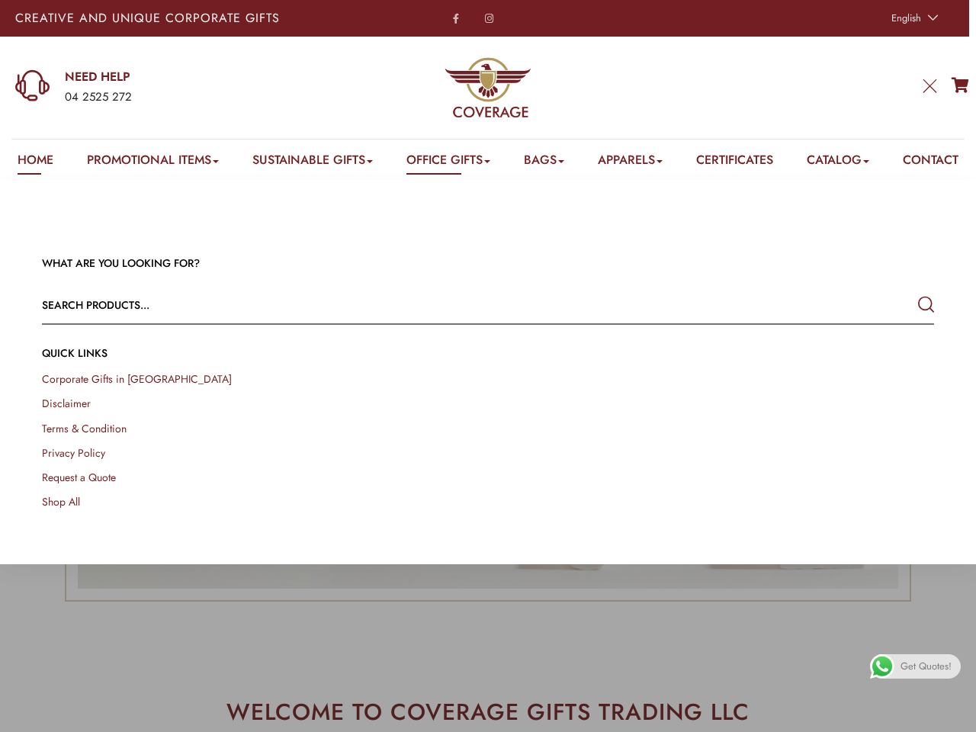 Image resolution: width=976 pixels, height=732 pixels. What do you see at coordinates (189, 77) in the screenshot?
I see `h3: NEED HELP` at bounding box center [189, 77].